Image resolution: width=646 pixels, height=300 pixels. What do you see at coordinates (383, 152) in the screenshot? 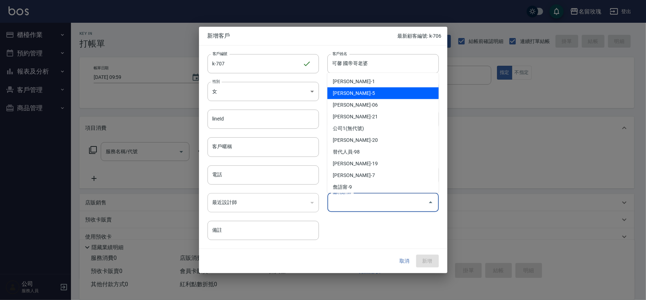
I see `li: 替代人員-98` at bounding box center [383, 152].